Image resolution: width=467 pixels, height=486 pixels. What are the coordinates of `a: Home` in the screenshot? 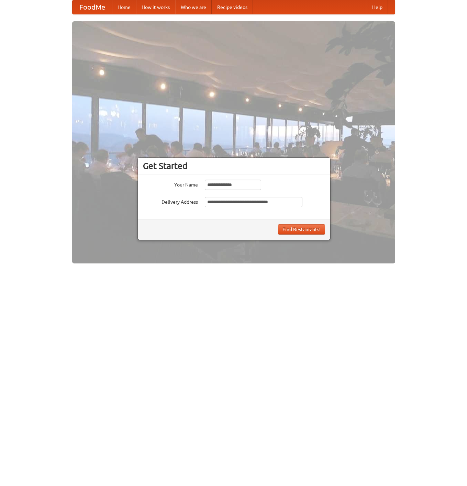 It's located at (124, 7).